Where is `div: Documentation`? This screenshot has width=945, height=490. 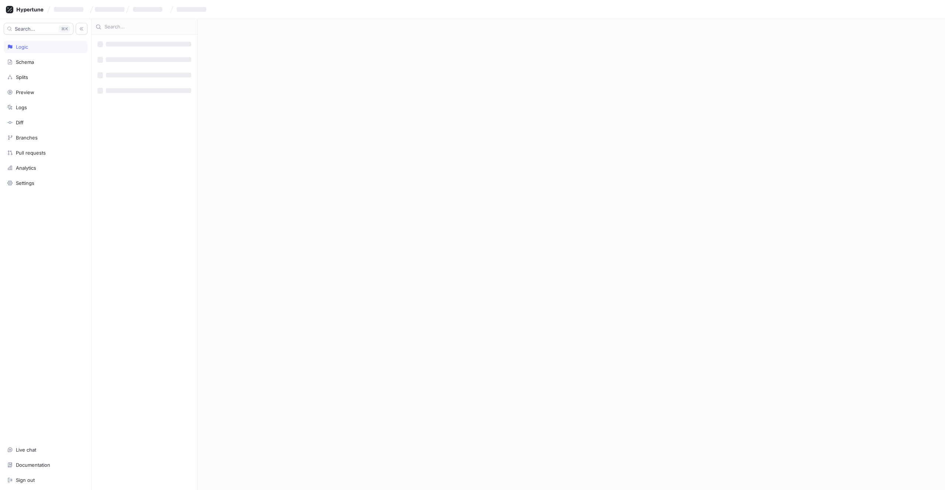
div: Documentation is located at coordinates (33, 465).